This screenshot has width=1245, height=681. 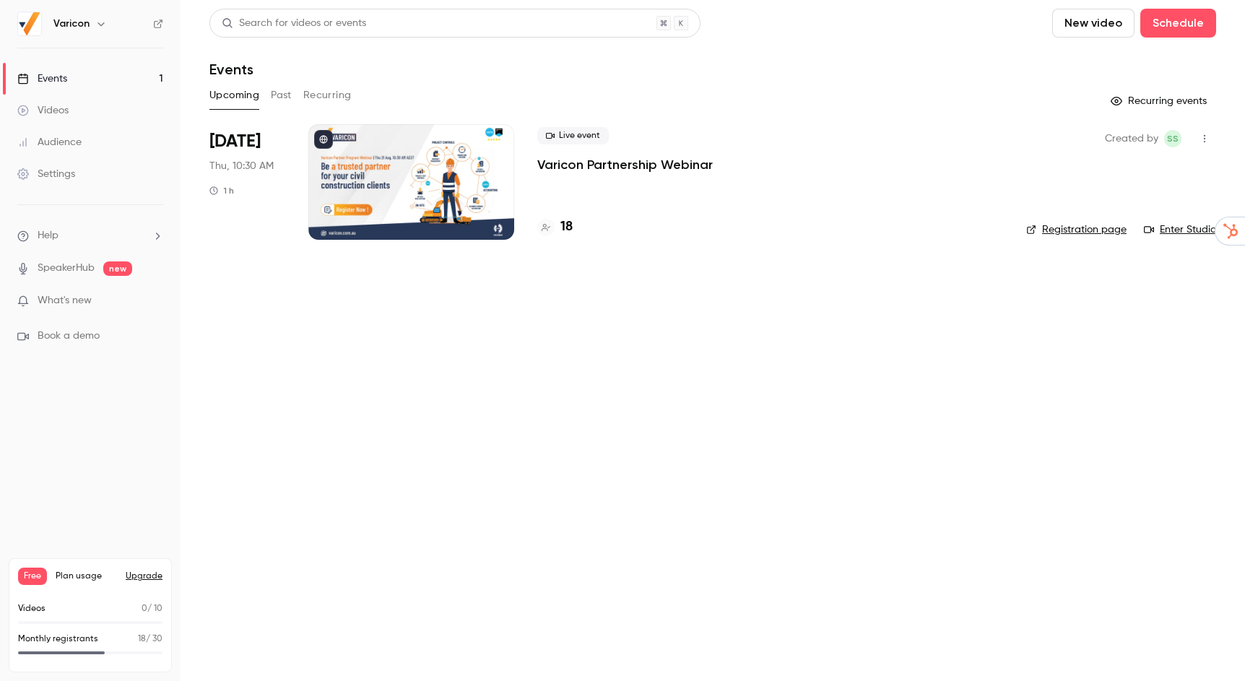 I want to click on button: Upgrade, so click(x=144, y=576).